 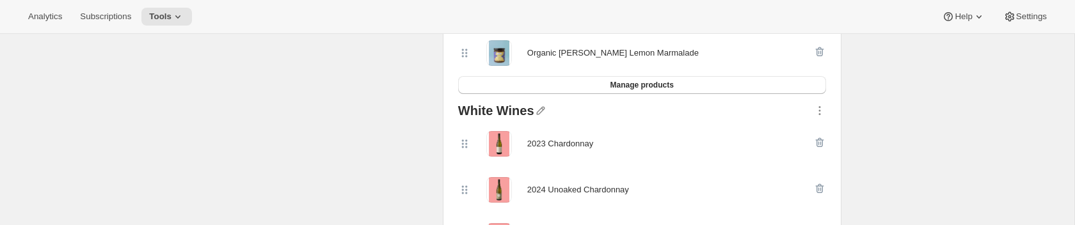 I want to click on button: Tools, so click(x=166, y=17).